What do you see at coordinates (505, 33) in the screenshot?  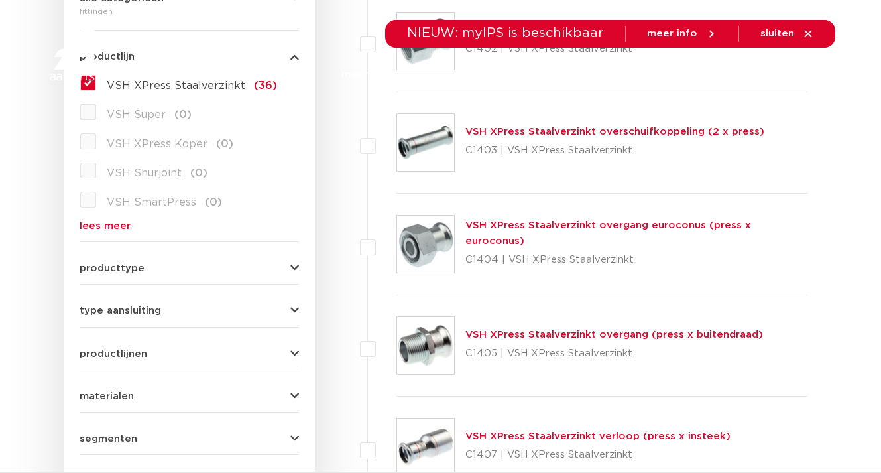 I see `span: NIEUW: myIPS is beschikbaar` at bounding box center [505, 33].